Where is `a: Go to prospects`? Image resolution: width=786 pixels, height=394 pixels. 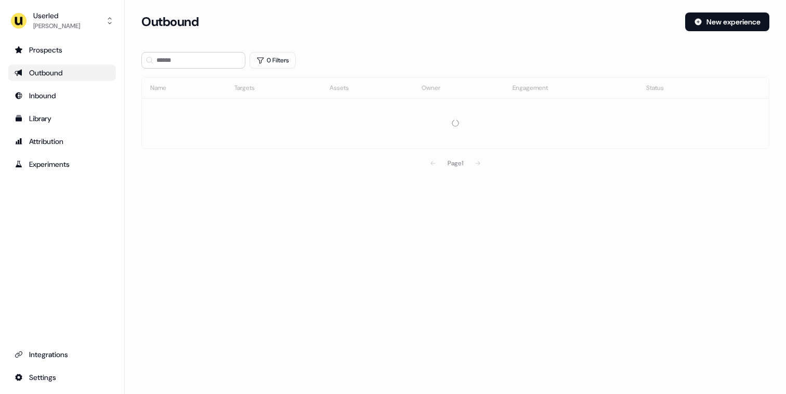
a: Go to prospects is located at coordinates (62, 50).